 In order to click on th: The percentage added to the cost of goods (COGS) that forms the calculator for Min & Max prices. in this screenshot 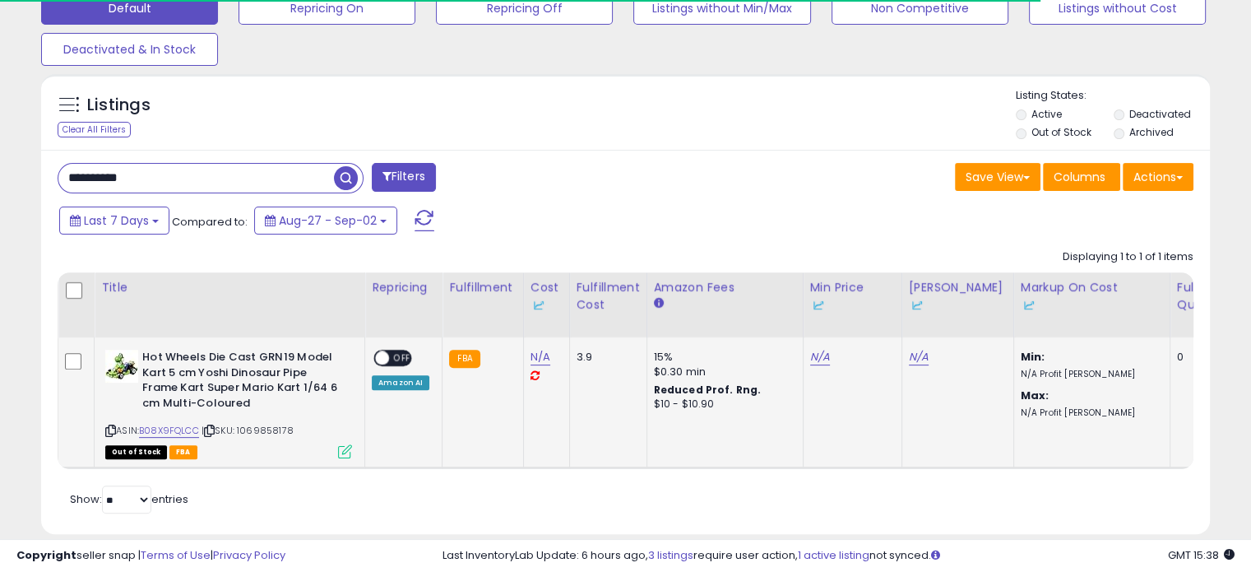, I will do `click(1091, 304)`.